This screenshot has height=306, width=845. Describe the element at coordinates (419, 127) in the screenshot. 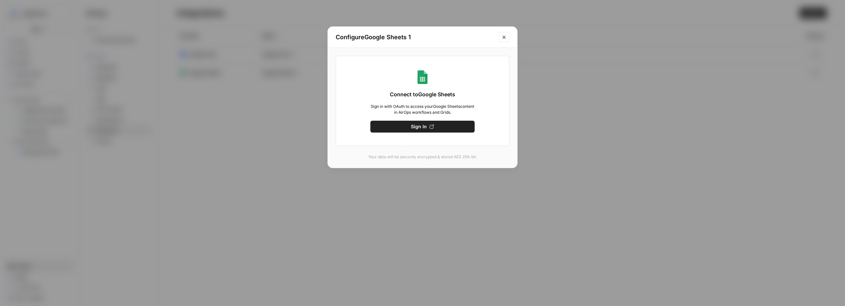

I see `span: Sign In` at that location.